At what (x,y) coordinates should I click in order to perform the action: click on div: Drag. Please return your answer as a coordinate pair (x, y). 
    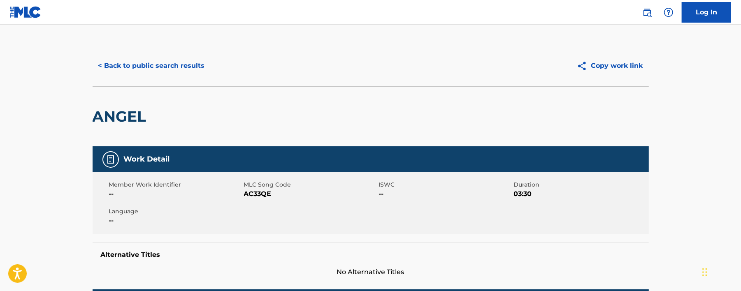
    Looking at the image, I should click on (705, 273).